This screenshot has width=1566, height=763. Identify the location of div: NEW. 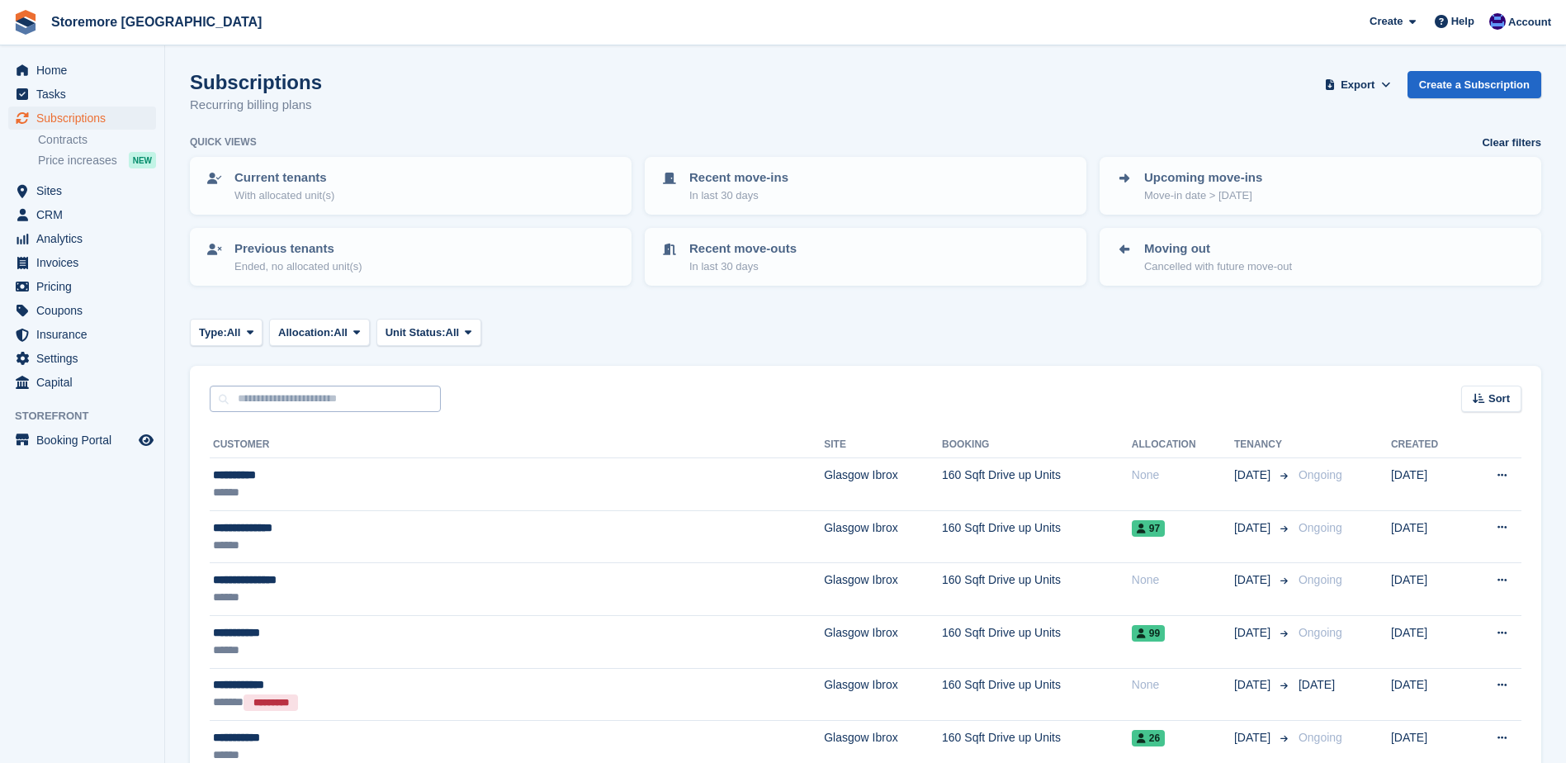
(142, 160).